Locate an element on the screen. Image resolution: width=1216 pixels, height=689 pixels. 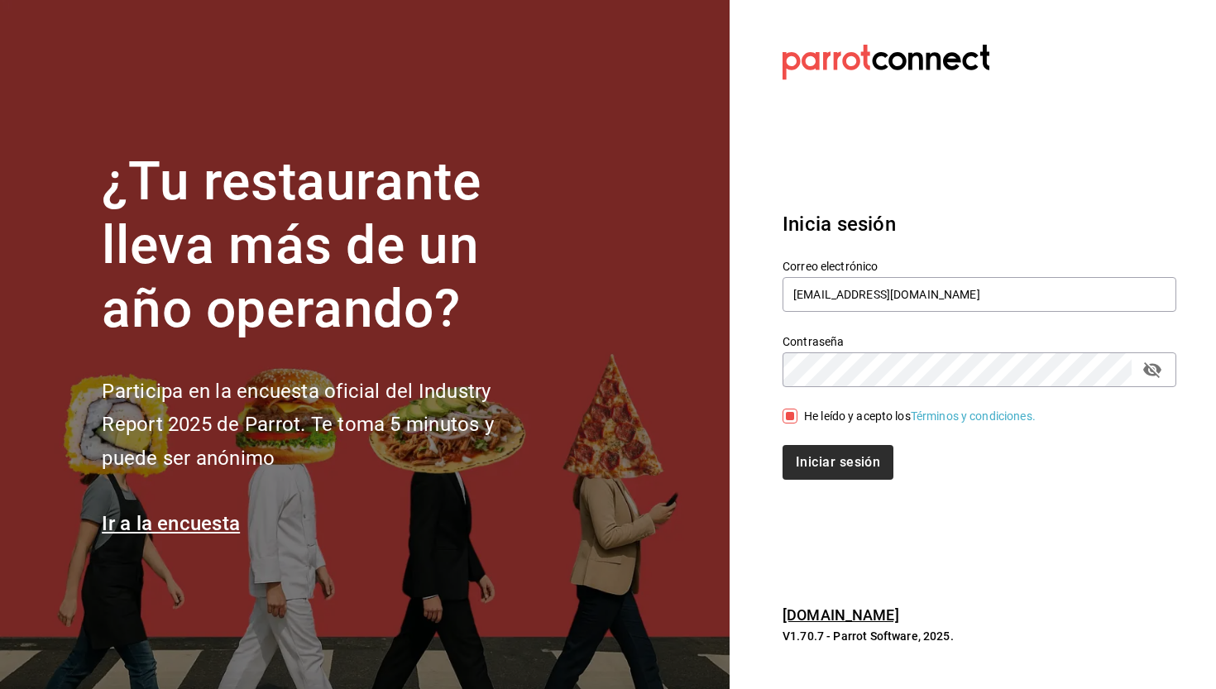
a: Términos y condiciones. is located at coordinates (973, 416).